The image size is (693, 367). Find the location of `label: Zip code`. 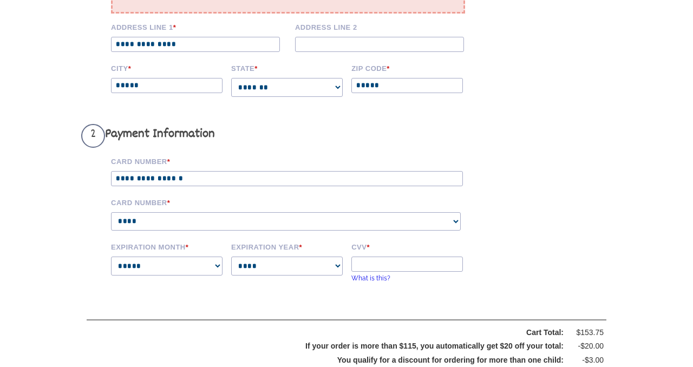

label: Zip code is located at coordinates (407, 68).